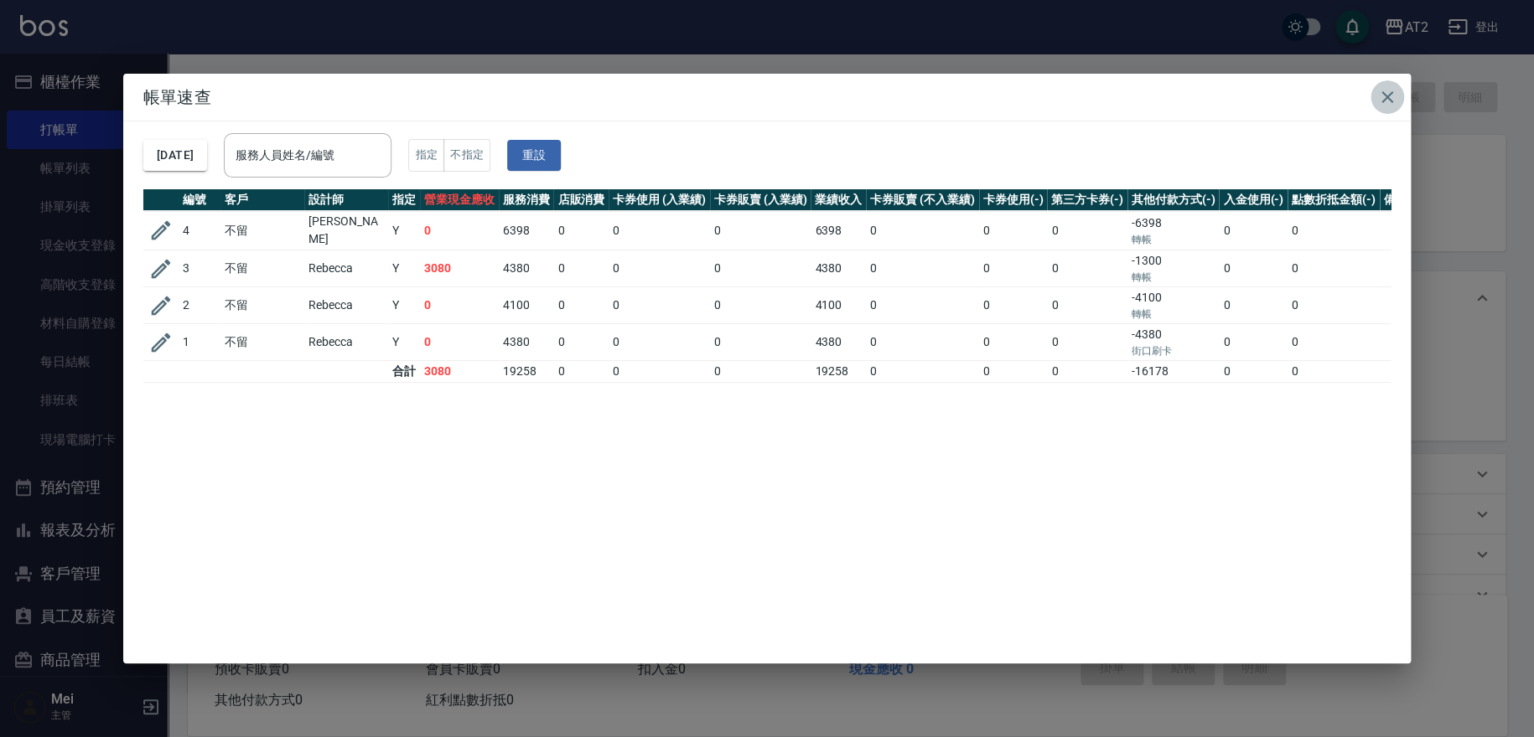  Describe the element at coordinates (1173, 200) in the screenshot. I see `th: 其他付款方式(-)` at that location.